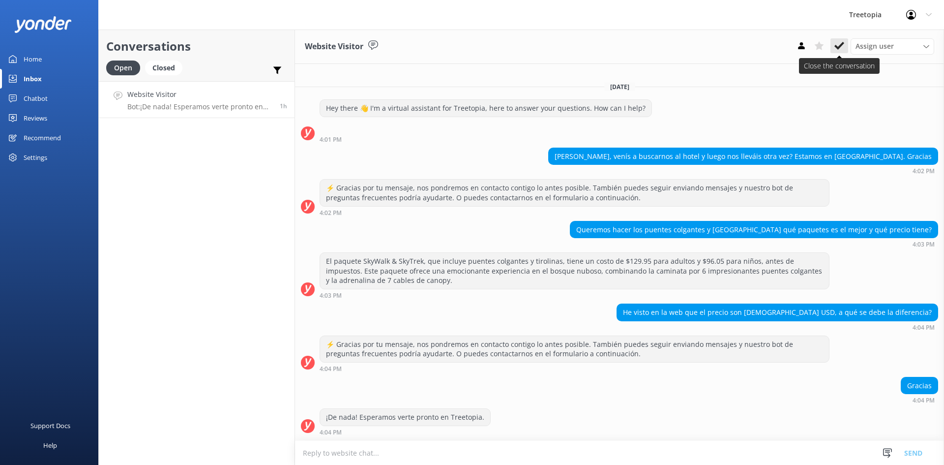 This screenshot has width=944, height=465. Describe the element at coordinates (50, 445) in the screenshot. I see `div: Help` at that location.